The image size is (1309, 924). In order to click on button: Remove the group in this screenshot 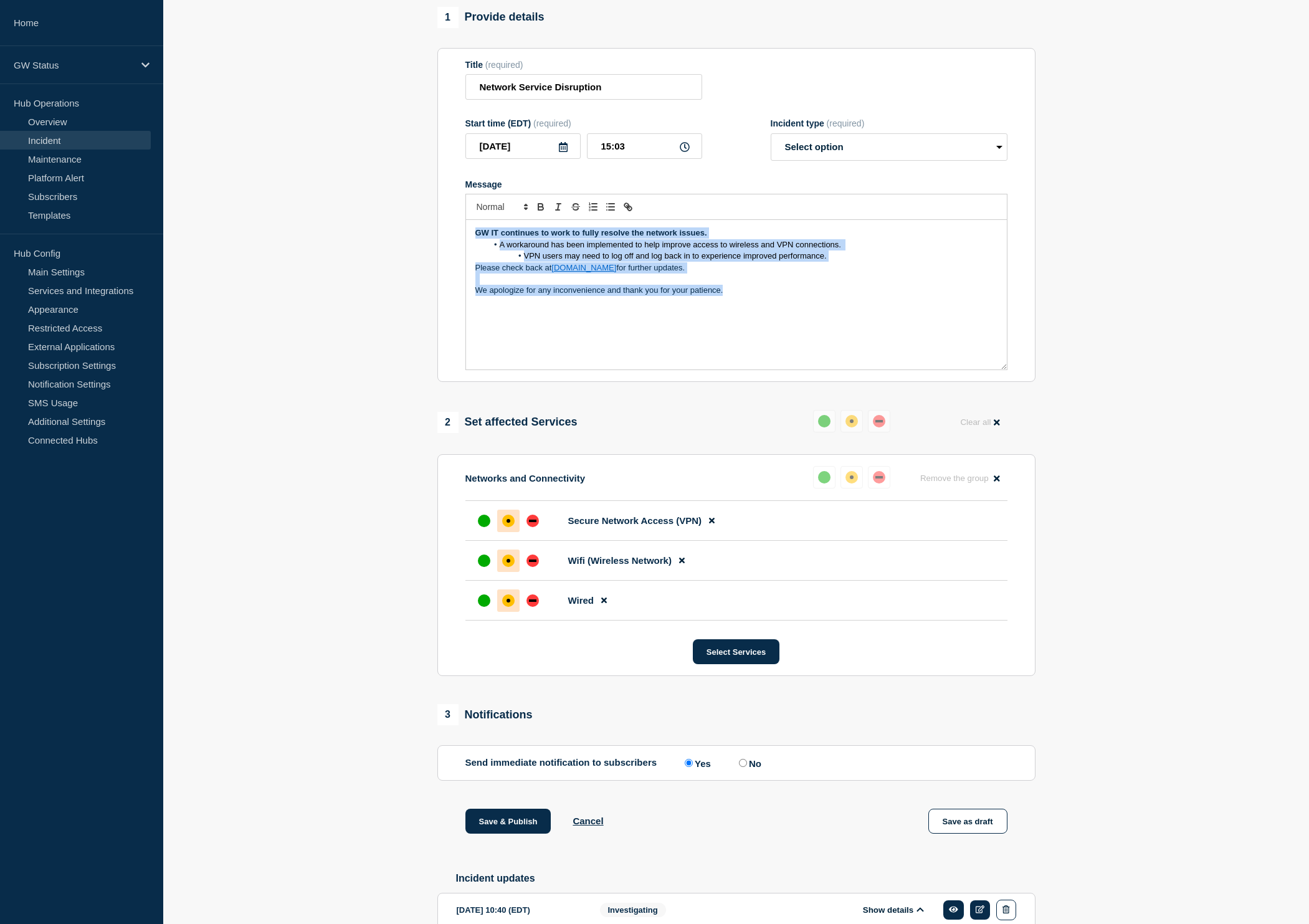, I will do `click(961, 478)`.